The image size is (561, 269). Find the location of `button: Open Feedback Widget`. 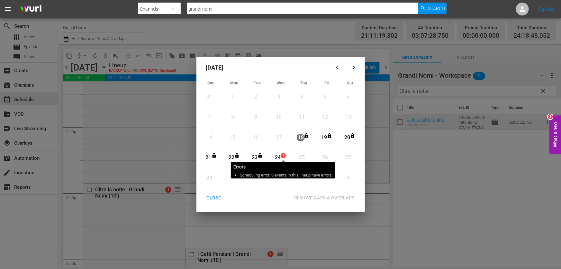

button: Open Feedback Widget is located at coordinates (555, 134).